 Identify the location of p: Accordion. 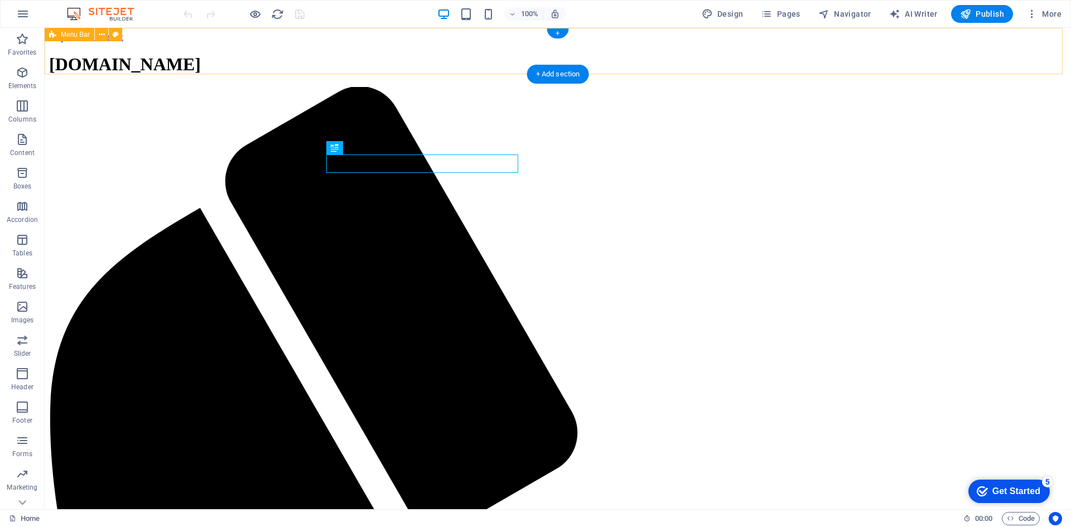
(22, 220).